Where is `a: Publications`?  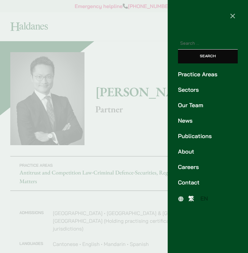
a: Publications is located at coordinates (208, 136).